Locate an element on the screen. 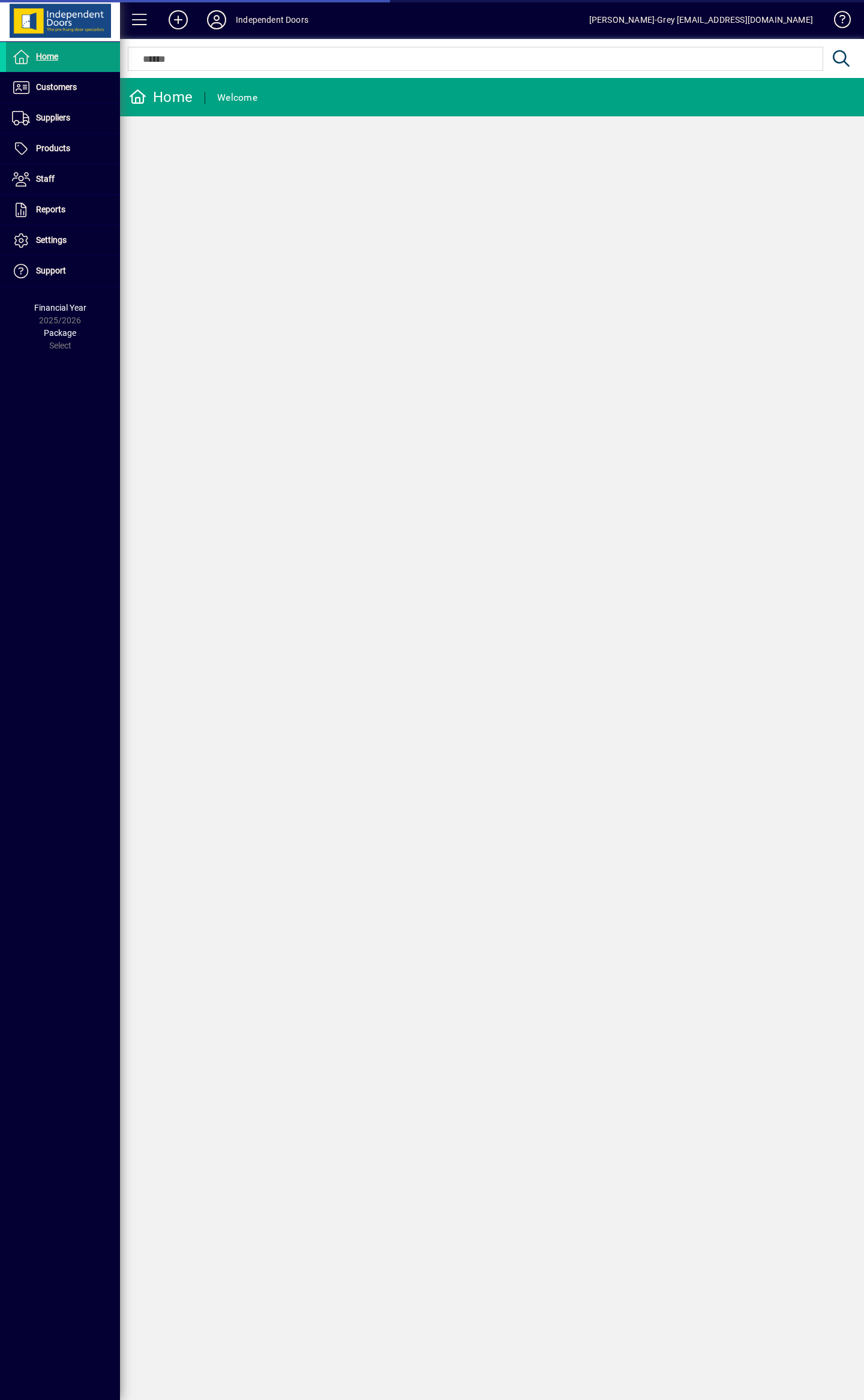 This screenshot has height=1400, width=864. a: Customers is located at coordinates (63, 87).